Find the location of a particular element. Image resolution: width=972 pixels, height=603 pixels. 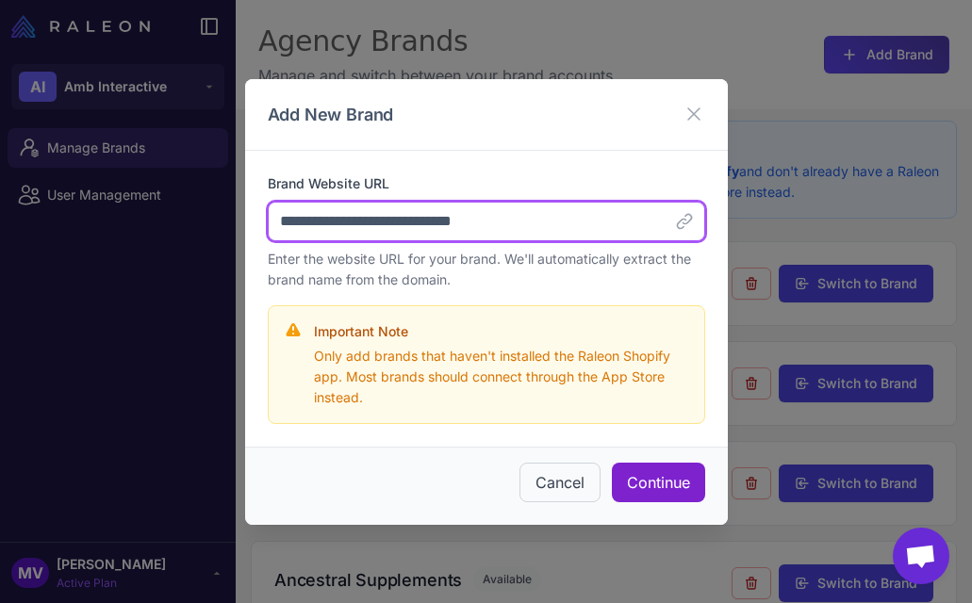

h4: Important Note is located at coordinates (501, 332).